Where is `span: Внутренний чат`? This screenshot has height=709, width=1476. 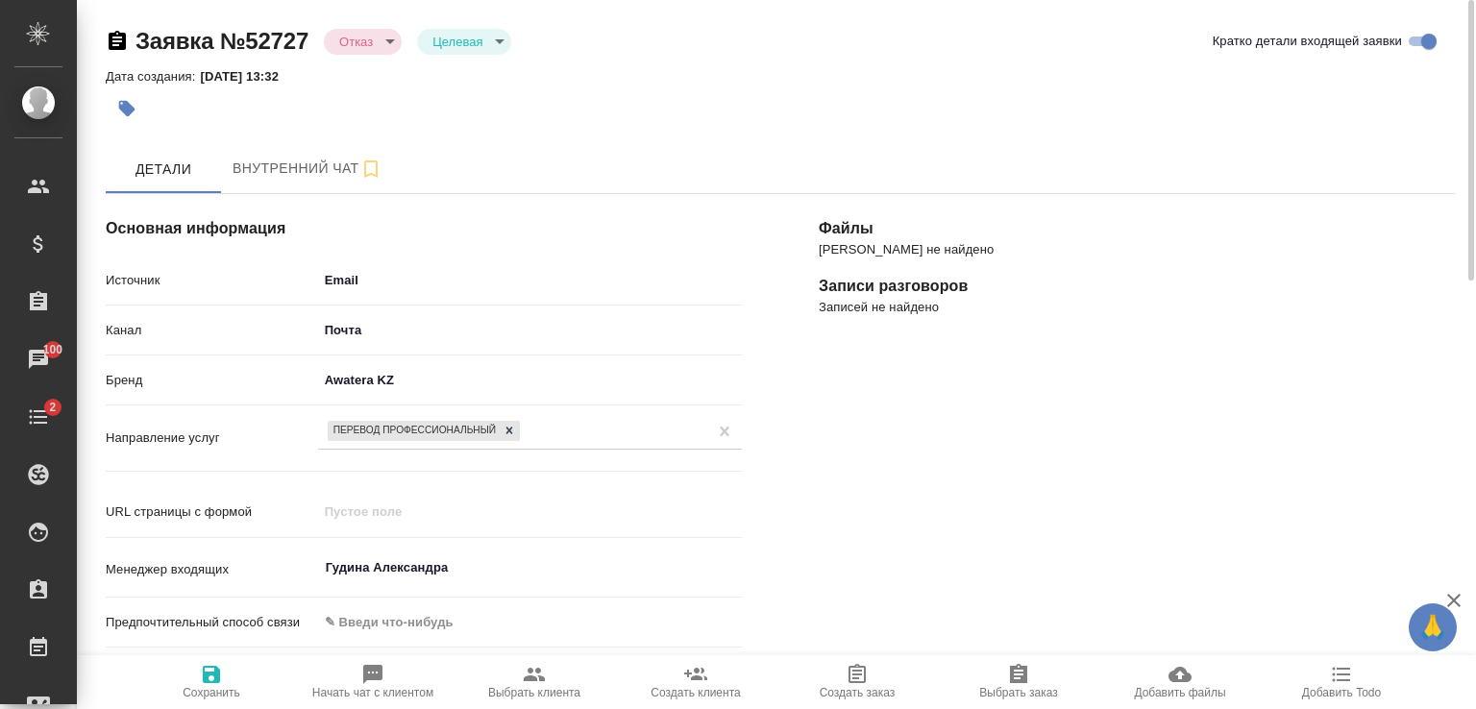
span: Внутренний чат is located at coordinates (307, 168).